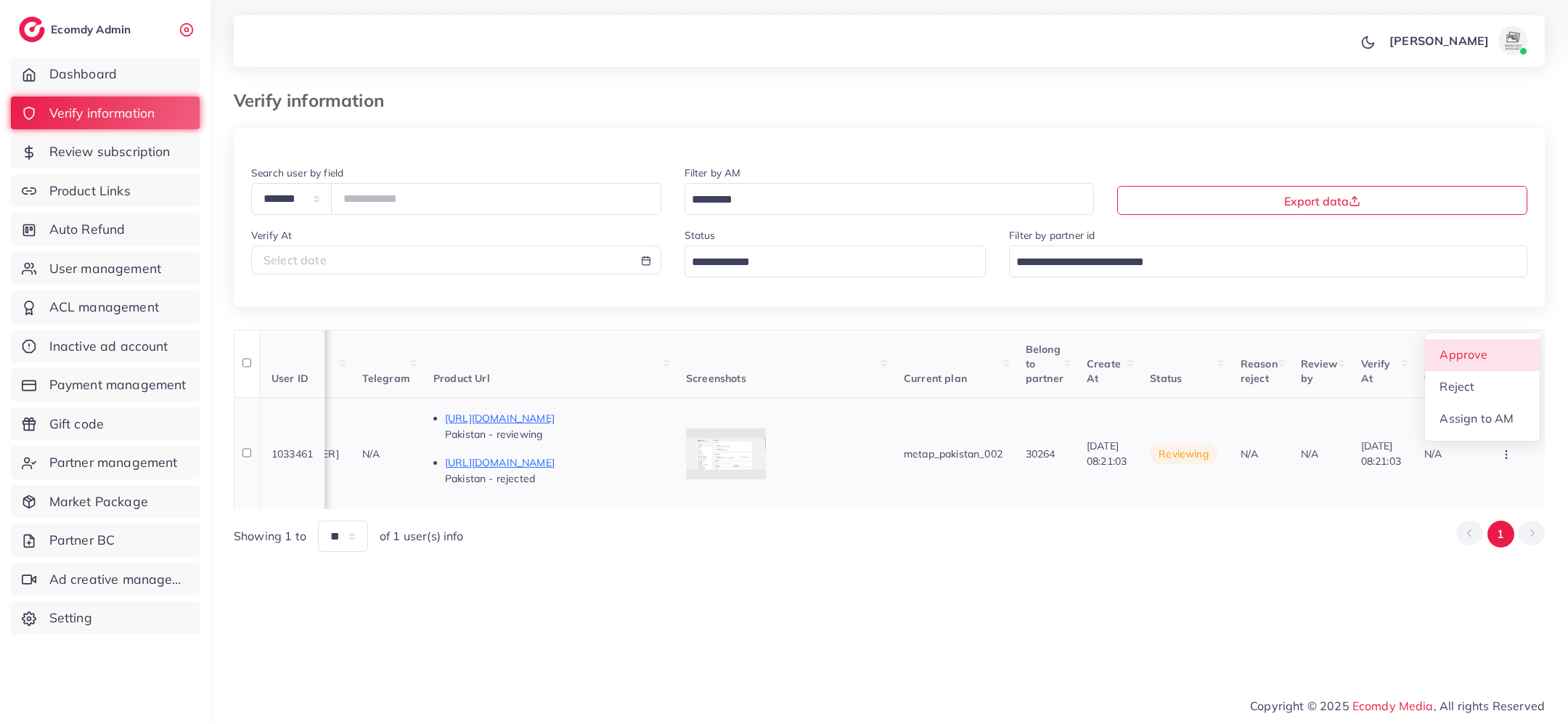  Describe the element at coordinates (105, 229) in the screenshot. I see `a: Auto Refund` at that location.